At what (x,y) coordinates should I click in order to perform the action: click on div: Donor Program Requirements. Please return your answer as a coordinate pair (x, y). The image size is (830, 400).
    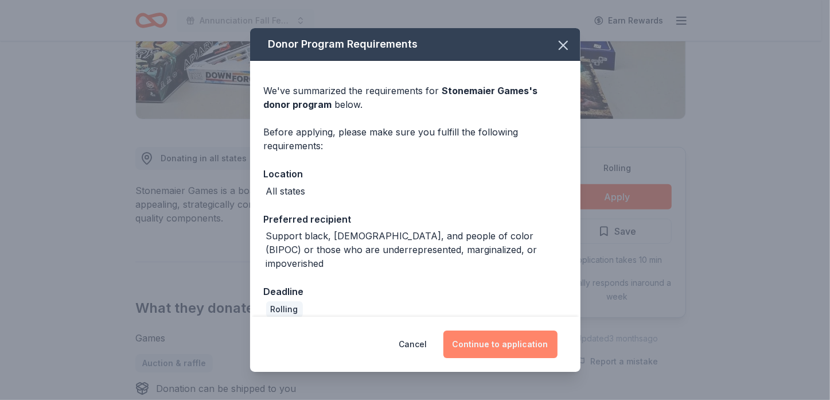
    Looking at the image, I should click on (415, 44).